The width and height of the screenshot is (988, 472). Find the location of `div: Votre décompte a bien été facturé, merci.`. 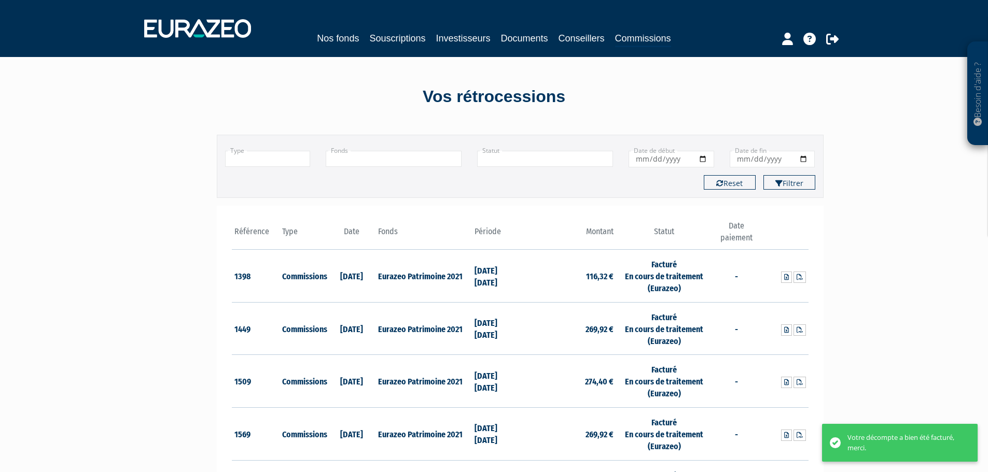

div: Votre décompte a bien été facturé, merci. is located at coordinates (904, 443).